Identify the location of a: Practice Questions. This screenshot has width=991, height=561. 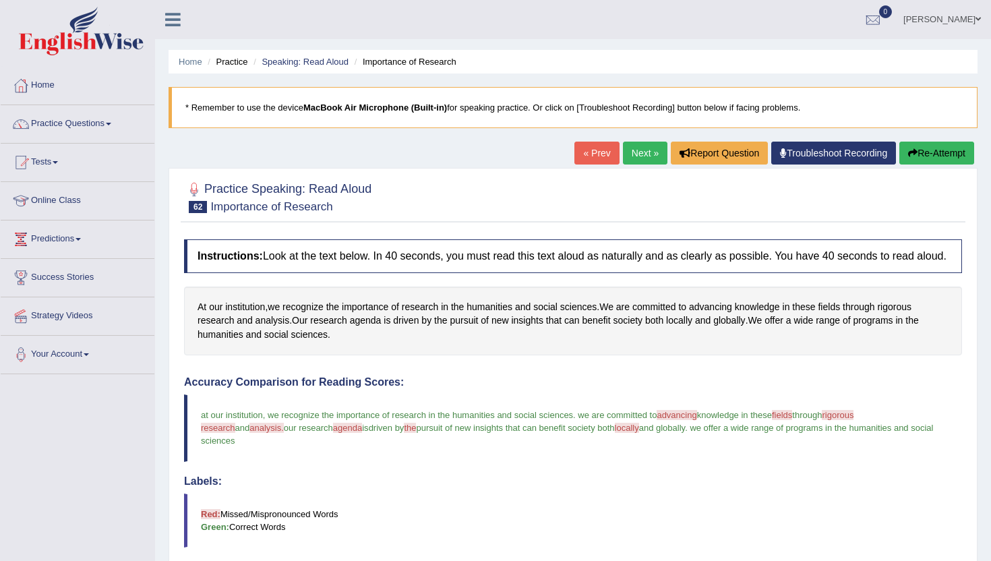
(77, 122).